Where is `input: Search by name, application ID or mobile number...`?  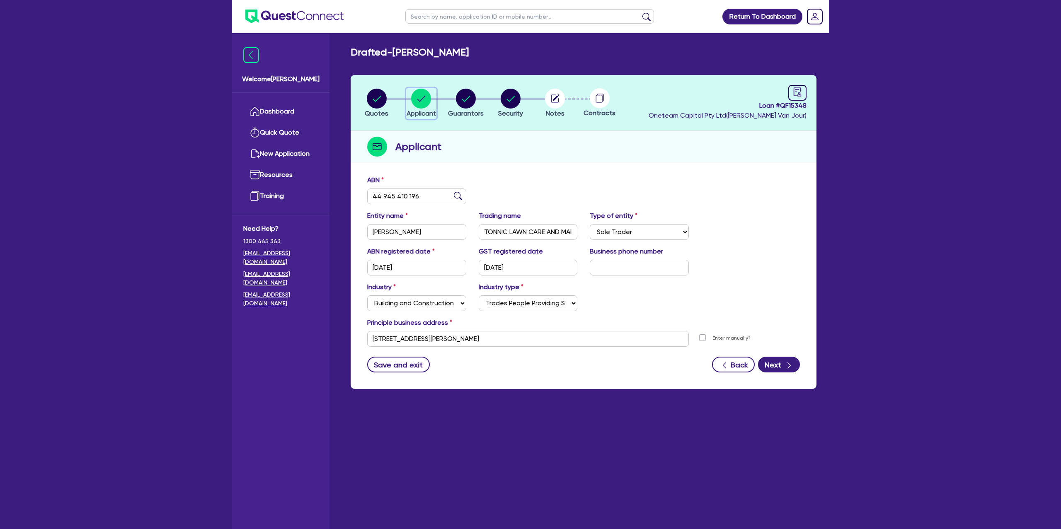
input: Search by name, application ID or mobile number... is located at coordinates (530, 16).